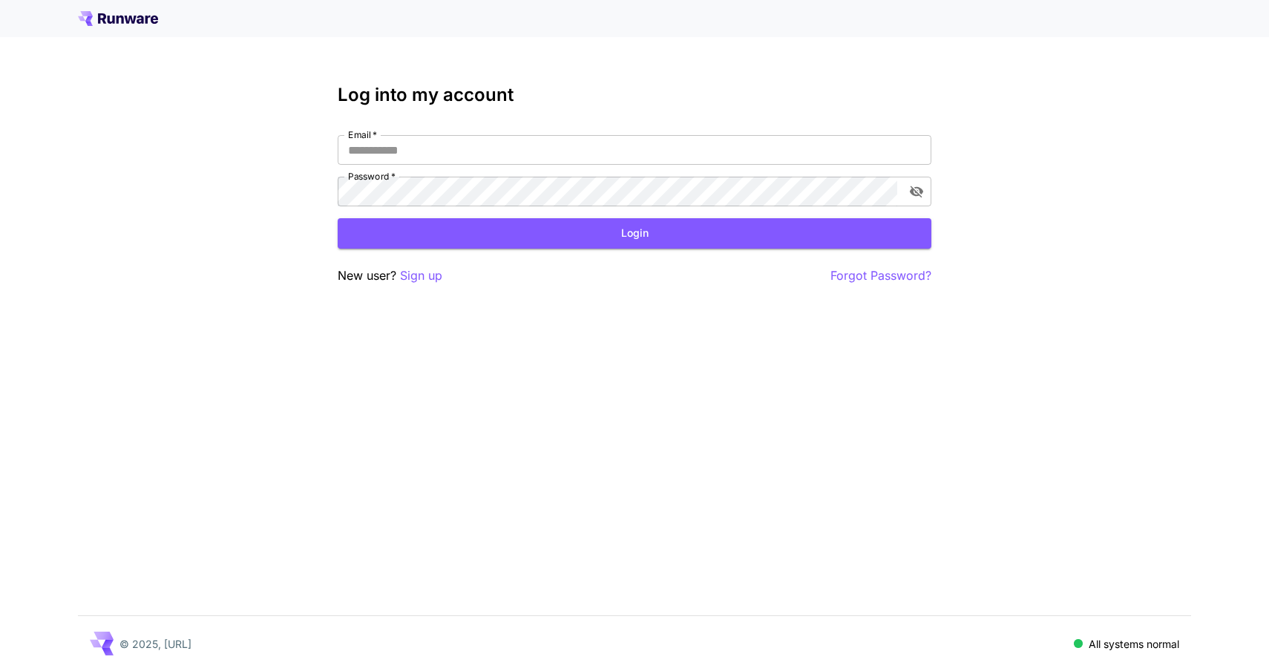 This screenshot has height=671, width=1269. What do you see at coordinates (916, 191) in the screenshot?
I see `button: toggle password visibility` at bounding box center [916, 191].